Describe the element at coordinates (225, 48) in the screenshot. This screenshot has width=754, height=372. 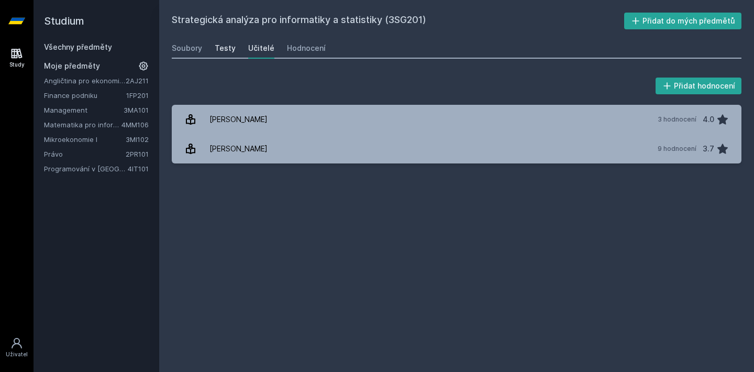
I see `div: Testy` at that location.